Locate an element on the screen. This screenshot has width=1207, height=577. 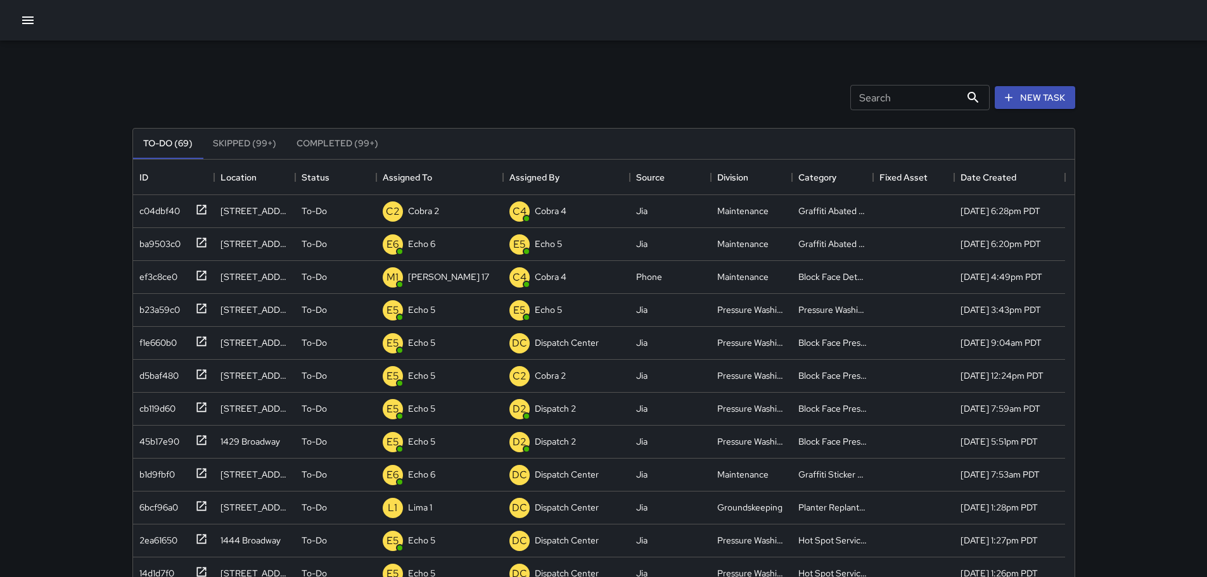
p: C4 is located at coordinates (519, 212).